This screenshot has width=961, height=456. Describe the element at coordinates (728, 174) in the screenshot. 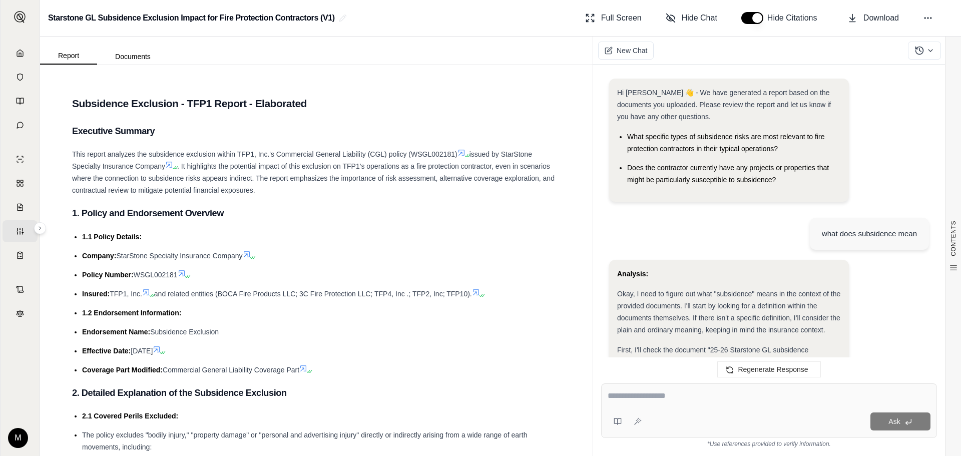

I see `span: Does the contractor currently have any projects or properties that might be particularly suscepti...` at that location.